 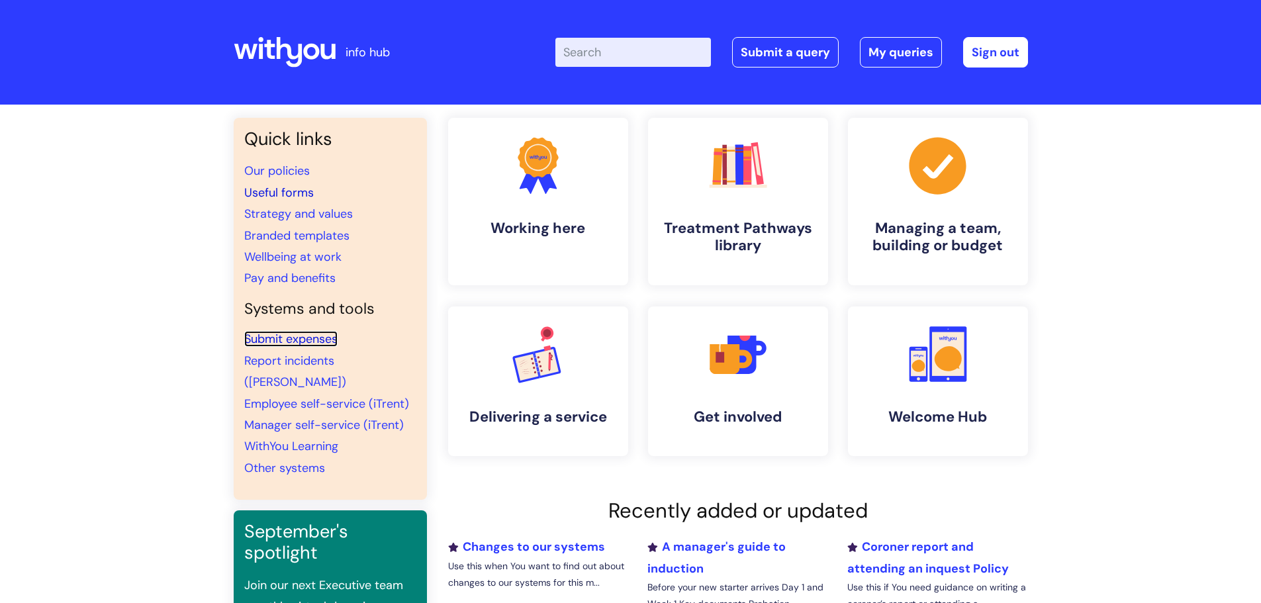 I want to click on a: A manager's guide to induction, so click(x=716, y=557).